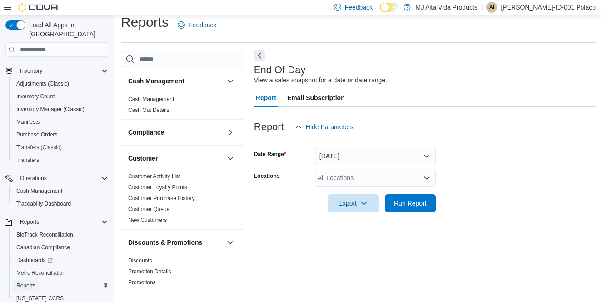 This screenshot has width=603, height=302. Describe the element at coordinates (197, 25) in the screenshot. I see `a: Feedback` at that location.